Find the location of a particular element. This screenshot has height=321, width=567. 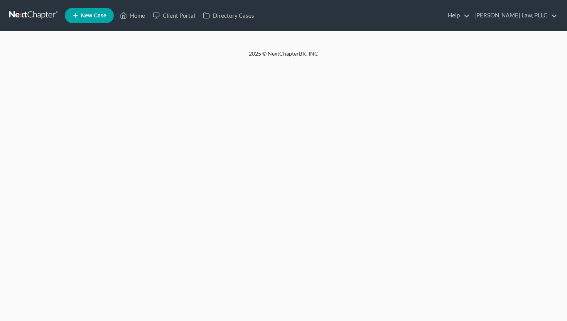

a: Home is located at coordinates (132, 15).